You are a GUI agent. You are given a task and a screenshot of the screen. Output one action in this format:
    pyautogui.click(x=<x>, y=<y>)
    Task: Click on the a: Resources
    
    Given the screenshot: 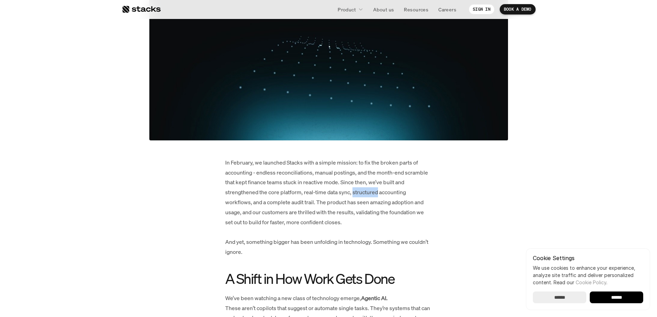 What is the action you would take?
    pyautogui.click(x=416, y=9)
    